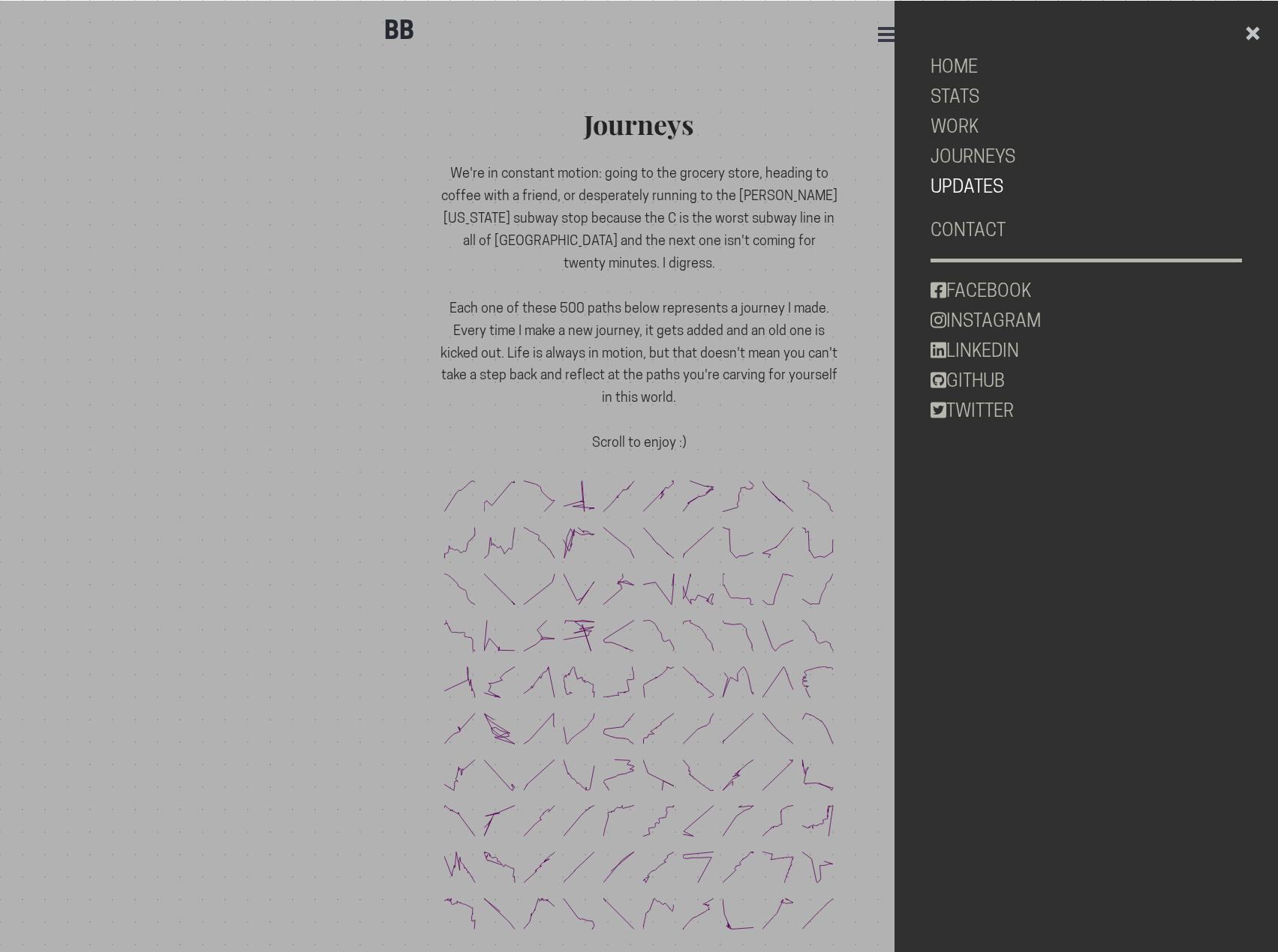  Describe the element at coordinates (1086, 351) in the screenshot. I see `a: LINKEDIN` at that location.